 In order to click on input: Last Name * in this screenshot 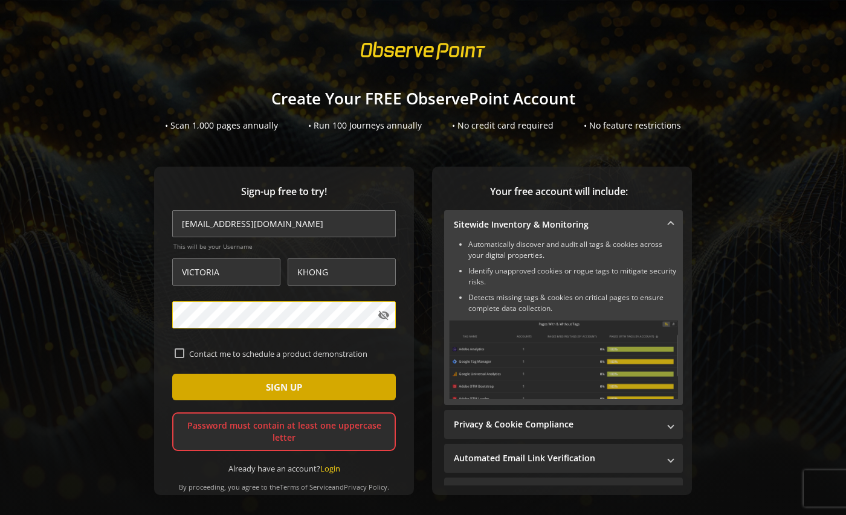, I will do `click(341, 272)`.